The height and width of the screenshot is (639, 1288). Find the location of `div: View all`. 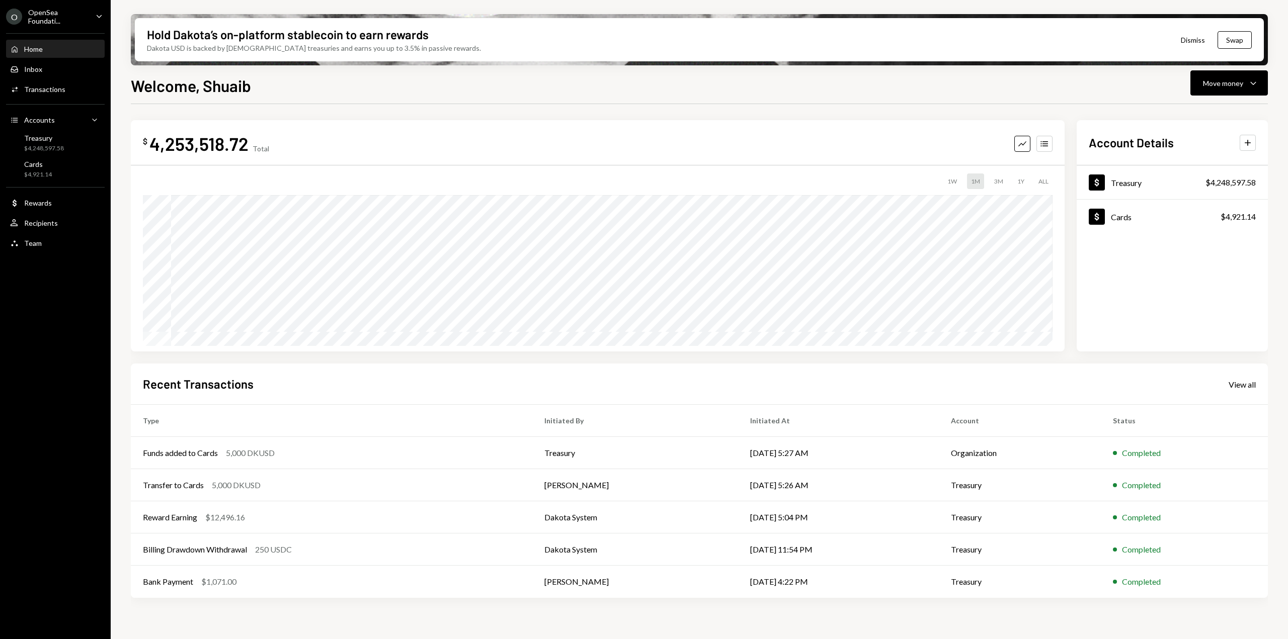

div: View all is located at coordinates (1242, 385).